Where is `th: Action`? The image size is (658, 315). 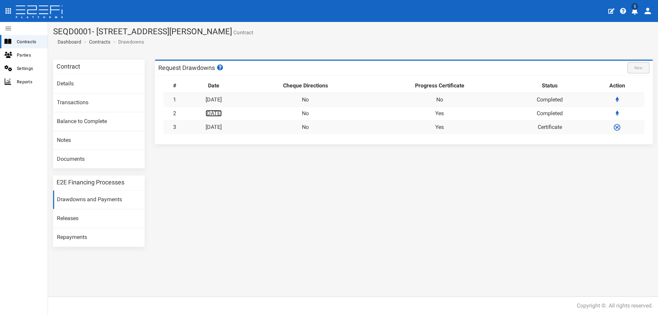 th: Action is located at coordinates (617, 86).